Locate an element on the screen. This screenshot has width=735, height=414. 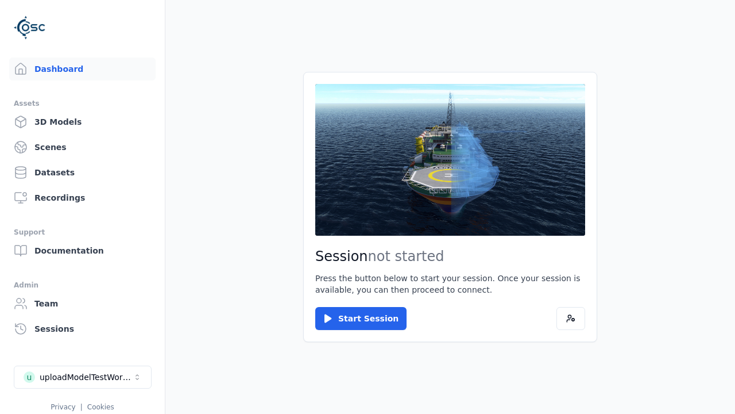
p: Press the button below to start your session. Once your session is available, you can then procee... is located at coordinates (450, 284).